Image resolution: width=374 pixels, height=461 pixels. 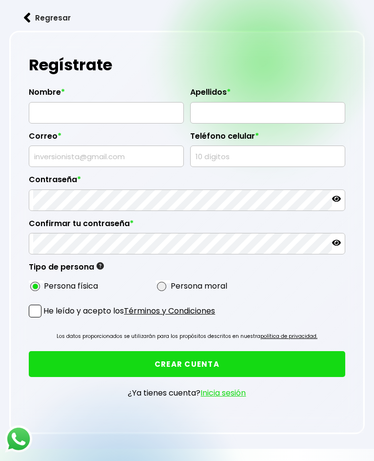 What do you see at coordinates (106, 139) in the screenshot?
I see `label: Correo` at bounding box center [106, 139].